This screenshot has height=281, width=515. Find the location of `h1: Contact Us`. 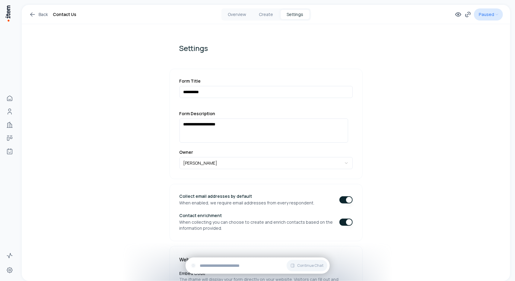

h1: Contact Us is located at coordinates (65, 14).